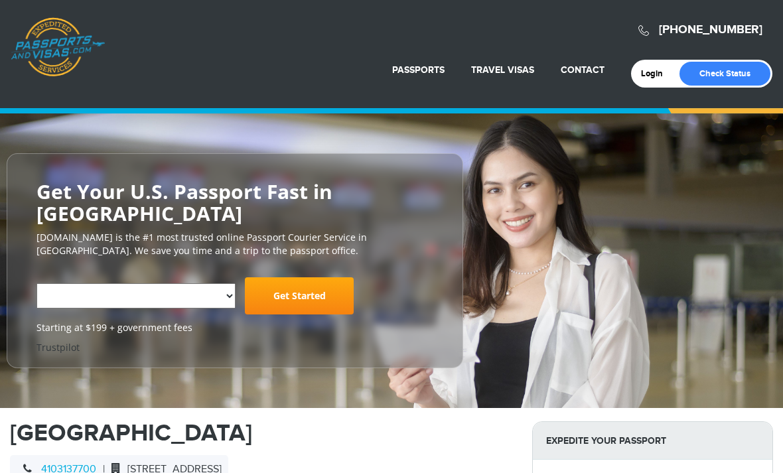 The image size is (783, 473). What do you see at coordinates (656, 74) in the screenshot?
I see `a: Login` at bounding box center [656, 74].